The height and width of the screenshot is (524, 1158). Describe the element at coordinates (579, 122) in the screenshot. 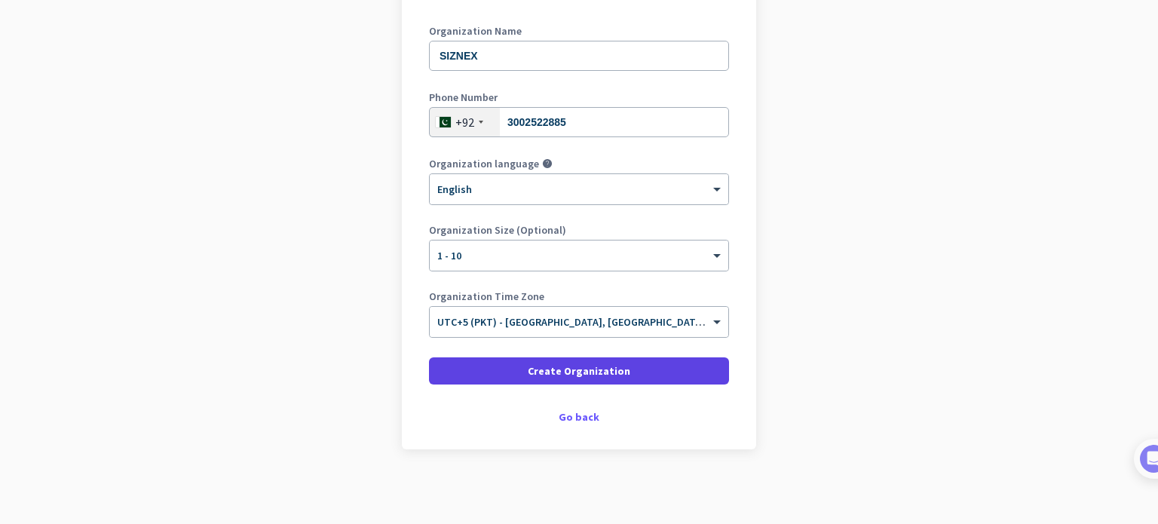

I see `input: 21 23456789` at that location.